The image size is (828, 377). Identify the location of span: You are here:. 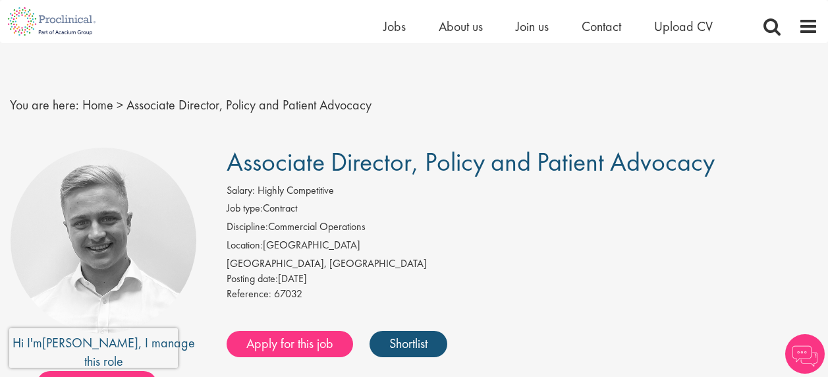
(44, 105).